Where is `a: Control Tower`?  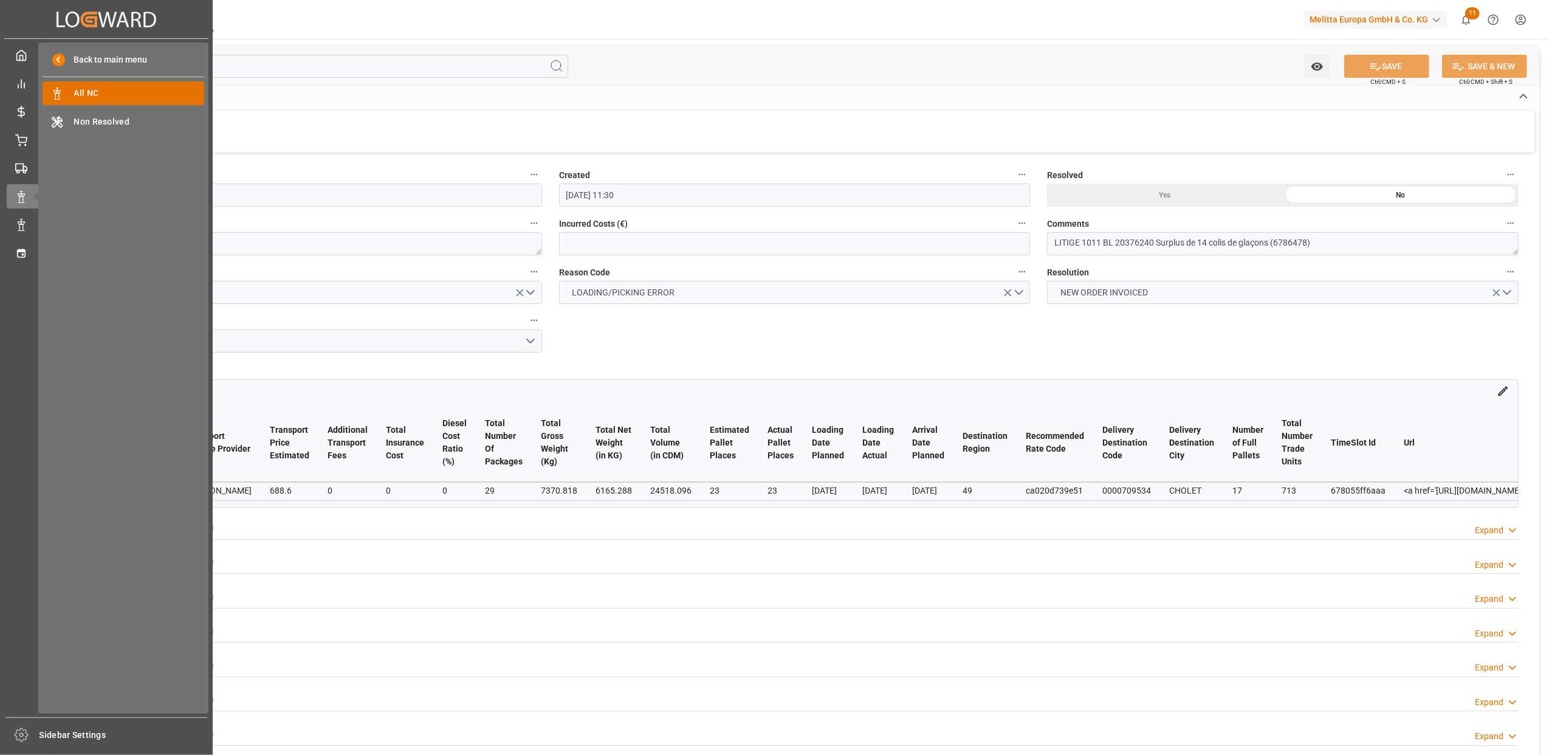 a: Control Tower is located at coordinates (106, 83).